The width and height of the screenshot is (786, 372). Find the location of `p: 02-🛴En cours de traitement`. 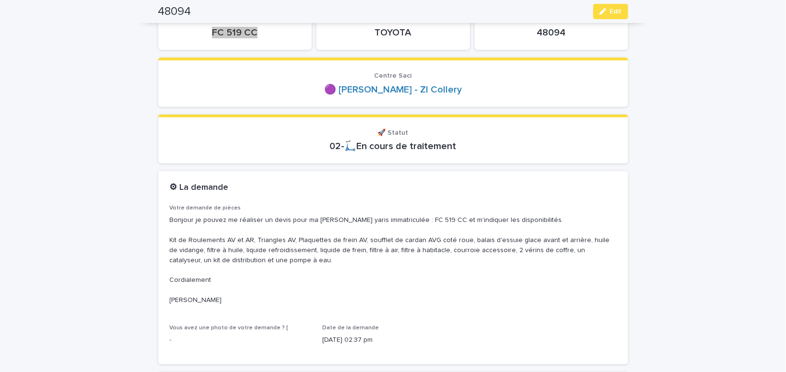

p: 02-🛴En cours de traitement is located at coordinates (393, 146).